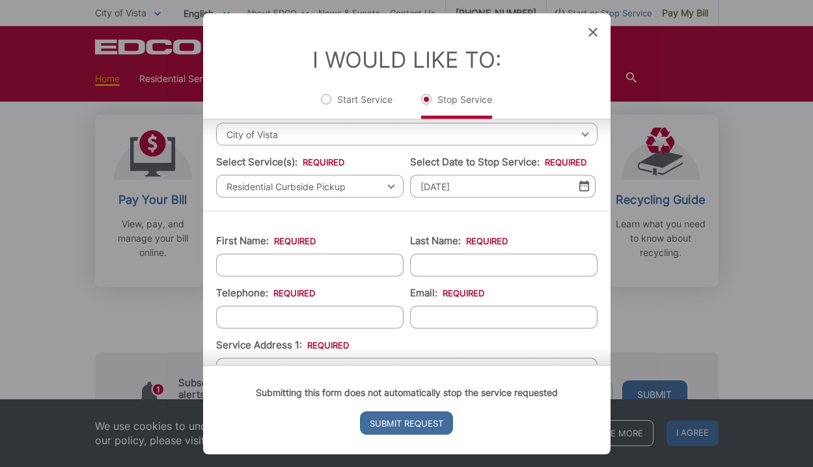 This screenshot has width=813, height=467. What do you see at coordinates (407, 133) in the screenshot?
I see `span: City of Vista` at bounding box center [407, 133].